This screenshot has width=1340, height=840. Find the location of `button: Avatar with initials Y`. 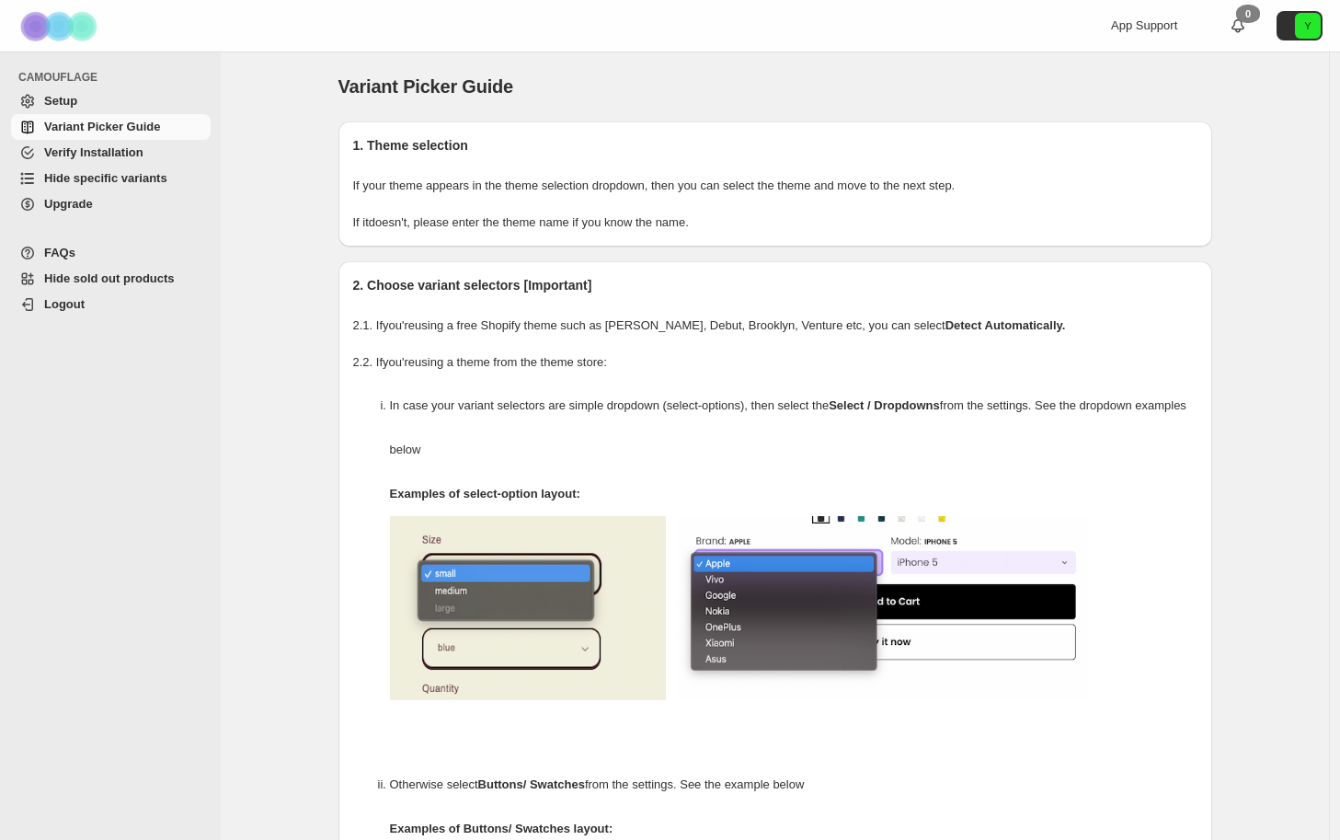

button: Avatar with initials Y is located at coordinates (1299, 26).